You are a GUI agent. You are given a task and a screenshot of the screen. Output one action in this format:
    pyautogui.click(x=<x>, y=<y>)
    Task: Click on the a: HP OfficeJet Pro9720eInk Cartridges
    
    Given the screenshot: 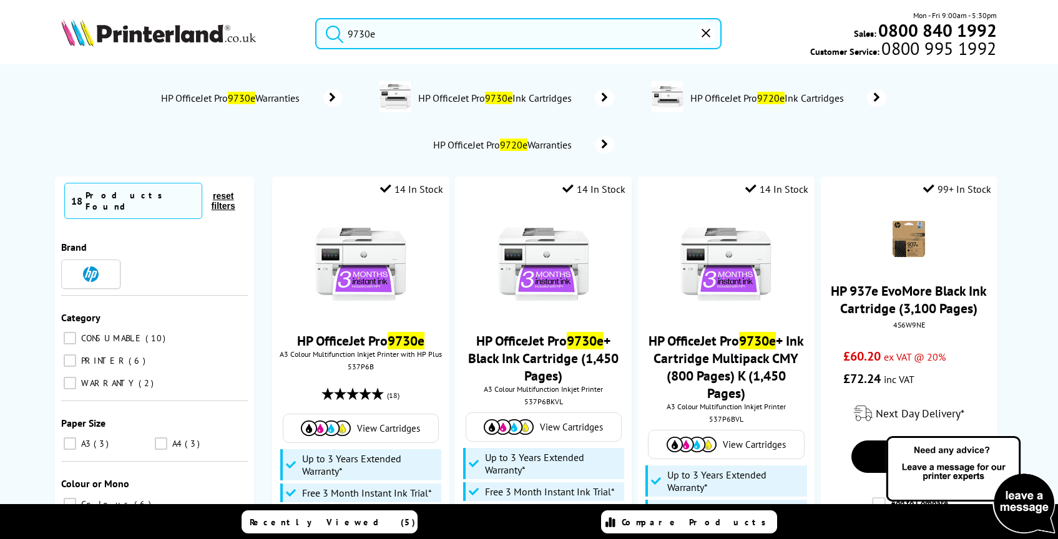 What is the action you would take?
    pyautogui.click(x=787, y=98)
    